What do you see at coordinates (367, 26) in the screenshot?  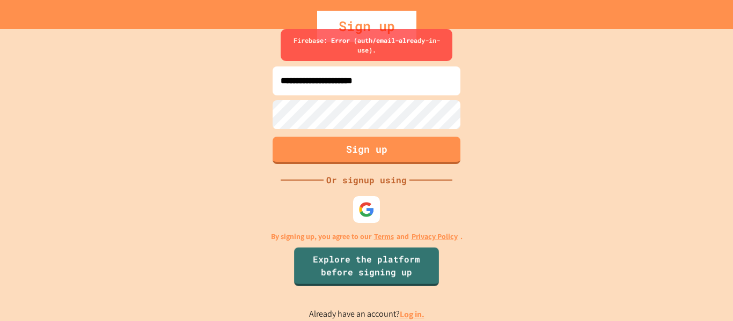 I see `div: Sign up` at bounding box center [367, 26].